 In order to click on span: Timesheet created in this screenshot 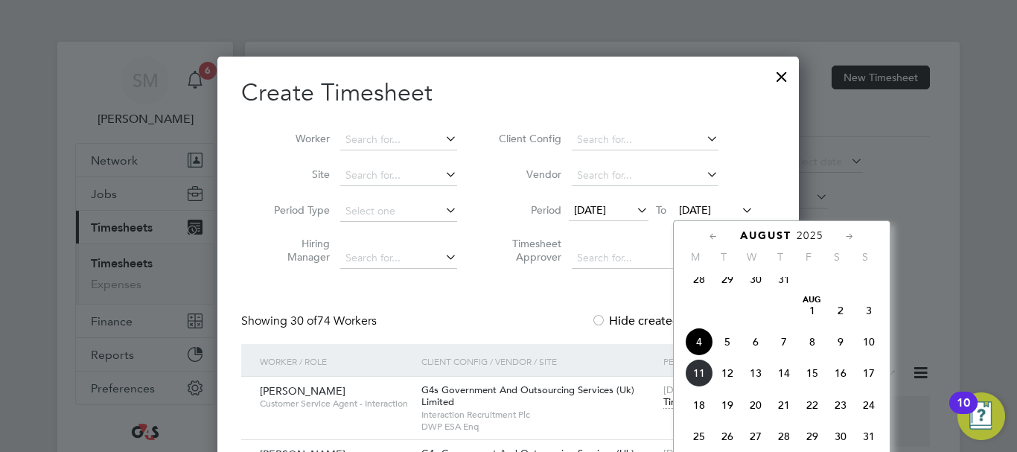, I will do `click(704, 402)`.